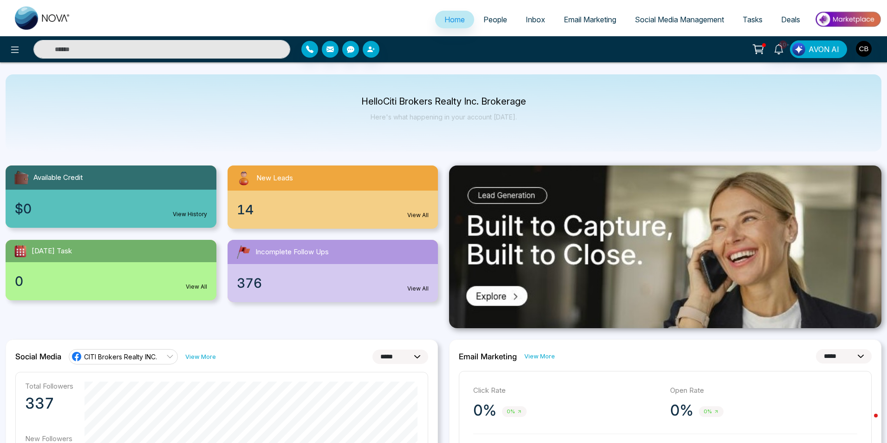 This screenshot has height=443, width=887. What do you see at coordinates (790, 20) in the screenshot?
I see `a: Deals` at bounding box center [790, 20].